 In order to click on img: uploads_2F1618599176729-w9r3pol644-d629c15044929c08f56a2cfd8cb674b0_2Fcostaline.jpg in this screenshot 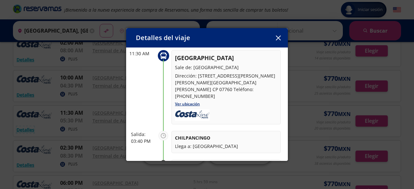, I will do `click(192, 115)`.